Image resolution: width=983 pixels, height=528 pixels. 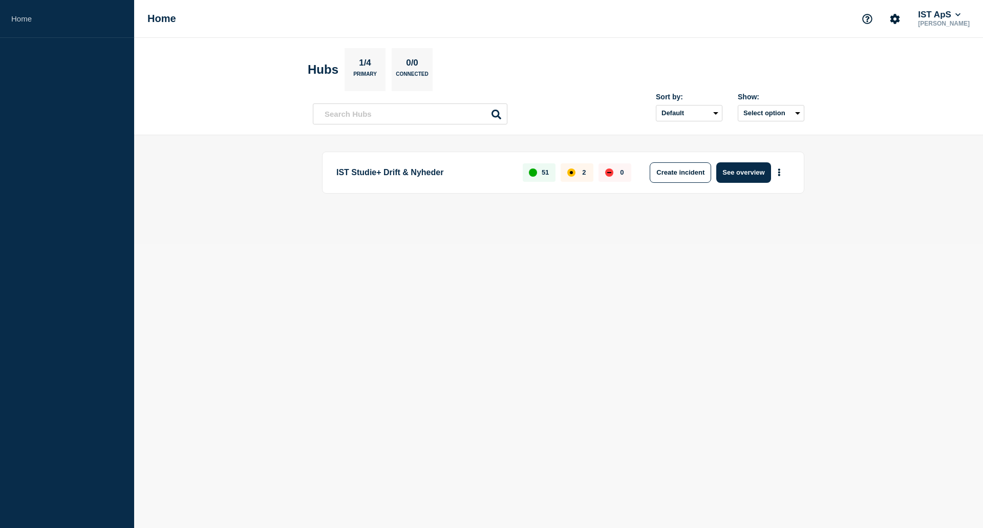 I want to click on div: Sort by:, so click(x=689, y=97).